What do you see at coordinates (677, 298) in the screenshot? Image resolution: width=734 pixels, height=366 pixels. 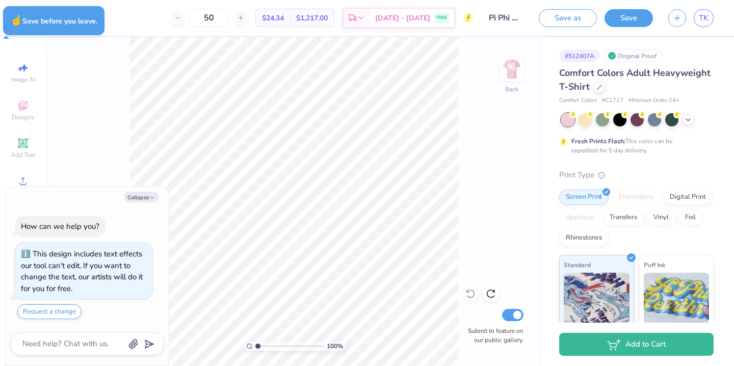 I see `img: Puff Ink` at bounding box center [677, 298].